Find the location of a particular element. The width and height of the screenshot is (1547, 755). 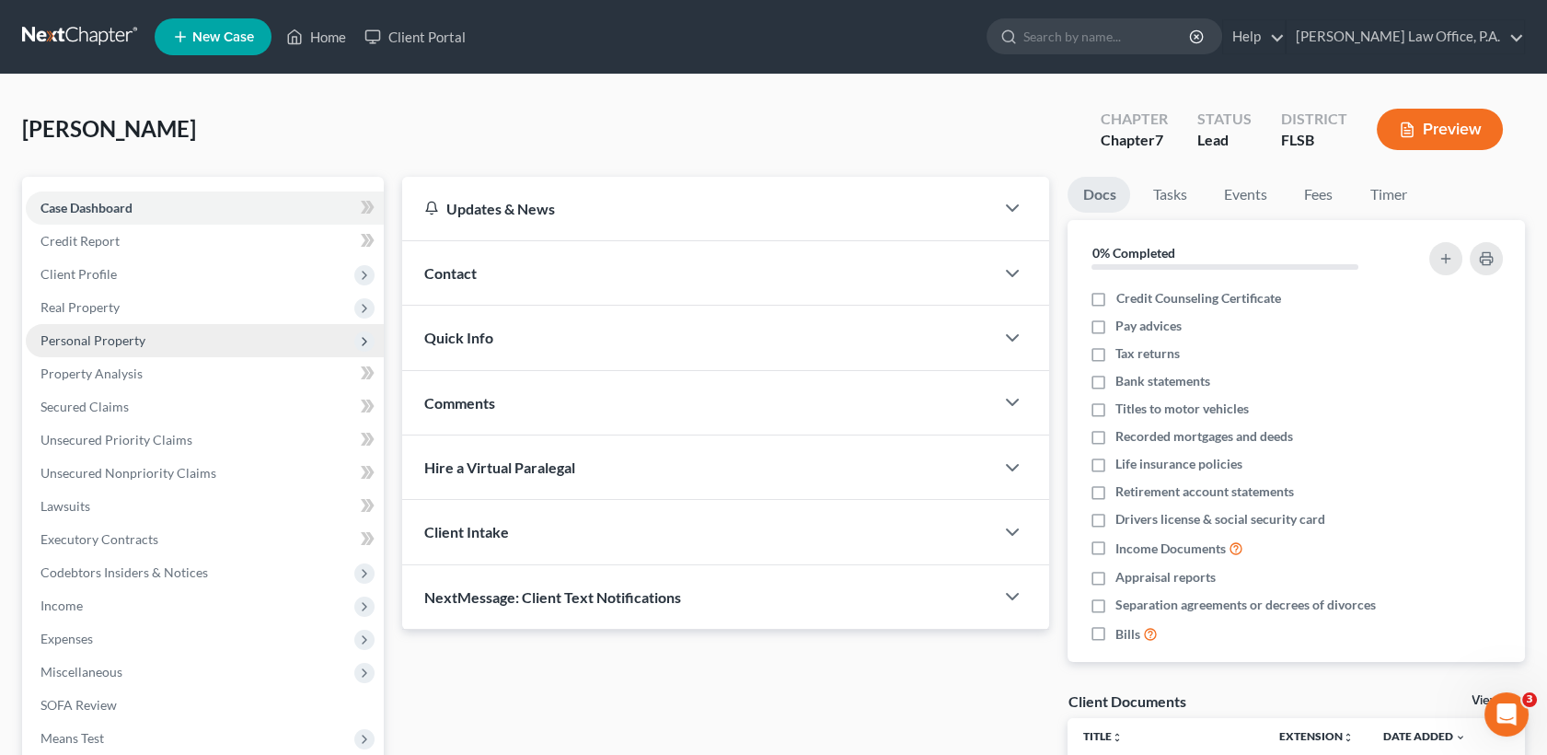

a: Home is located at coordinates (316, 37).